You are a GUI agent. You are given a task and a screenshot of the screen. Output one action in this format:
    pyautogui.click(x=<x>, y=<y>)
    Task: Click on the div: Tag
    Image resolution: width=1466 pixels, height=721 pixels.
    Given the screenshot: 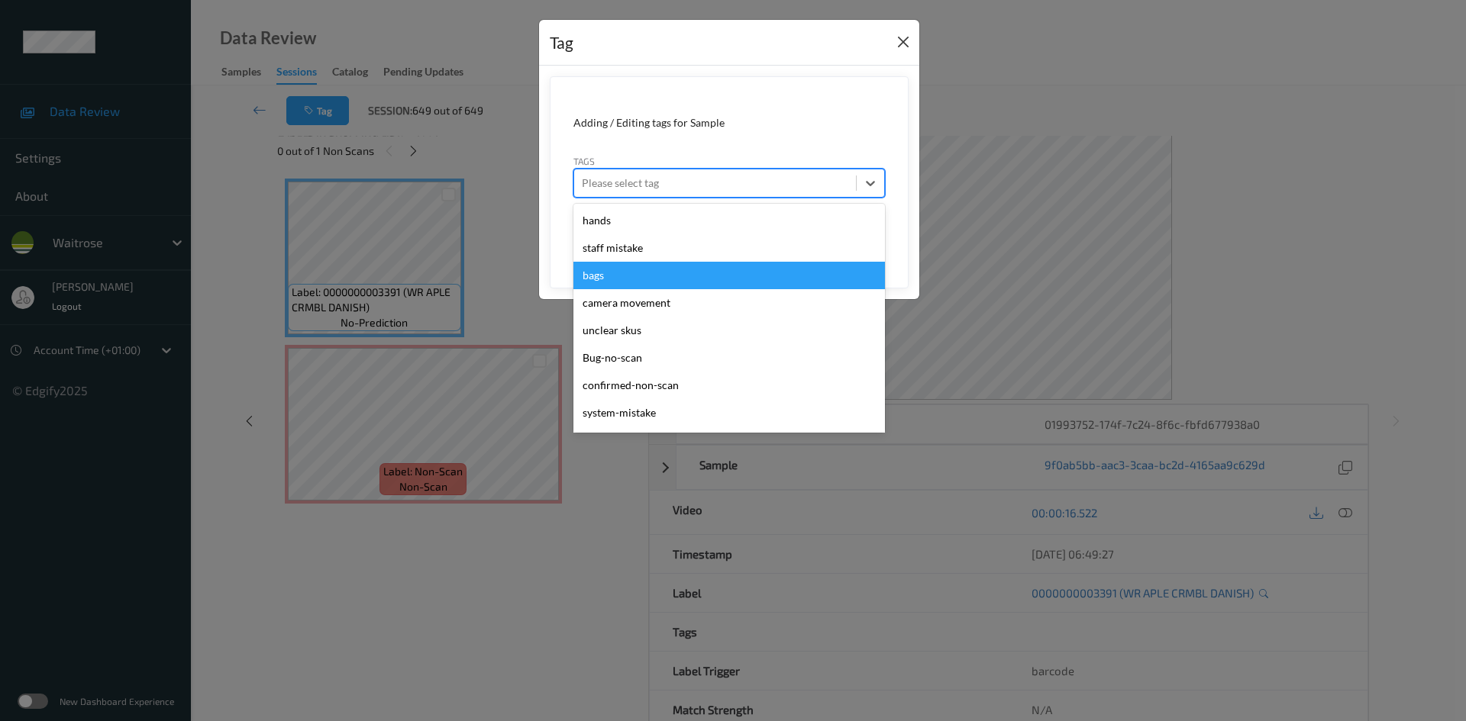 What is the action you would take?
    pyautogui.click(x=561, y=43)
    